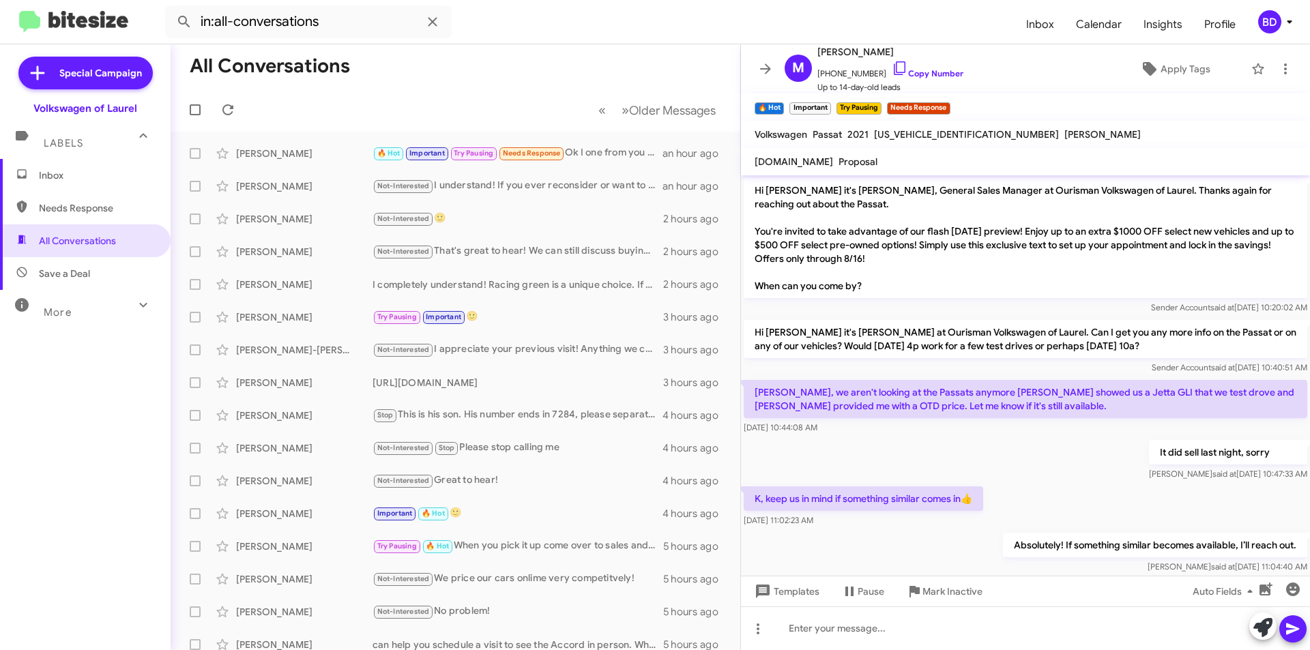  Describe the element at coordinates (863, 592) in the screenshot. I see `button: Pause` at that location.